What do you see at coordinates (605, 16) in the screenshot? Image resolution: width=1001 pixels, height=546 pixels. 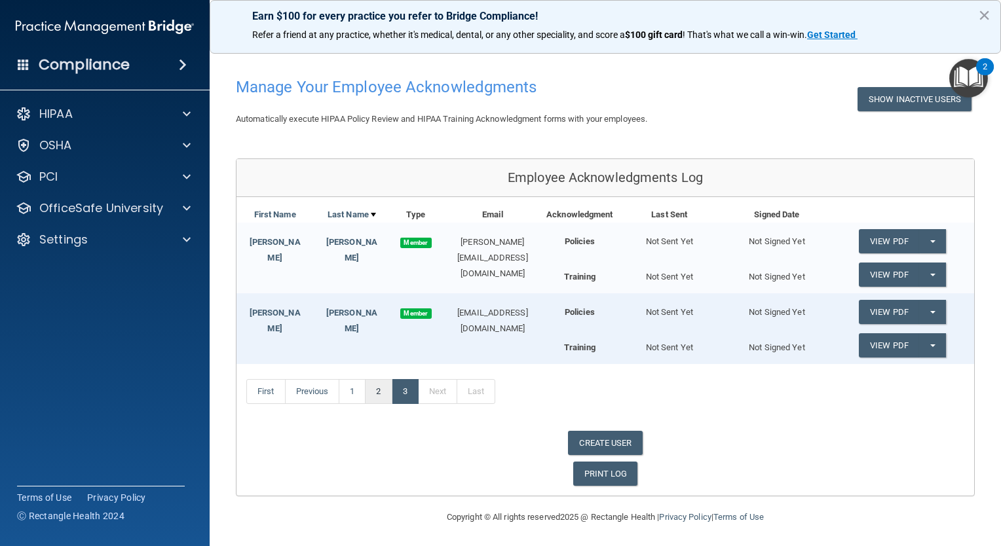 I see `p: Earn $100 for every practice you refer to Bridge Compliance!` at bounding box center [605, 16].